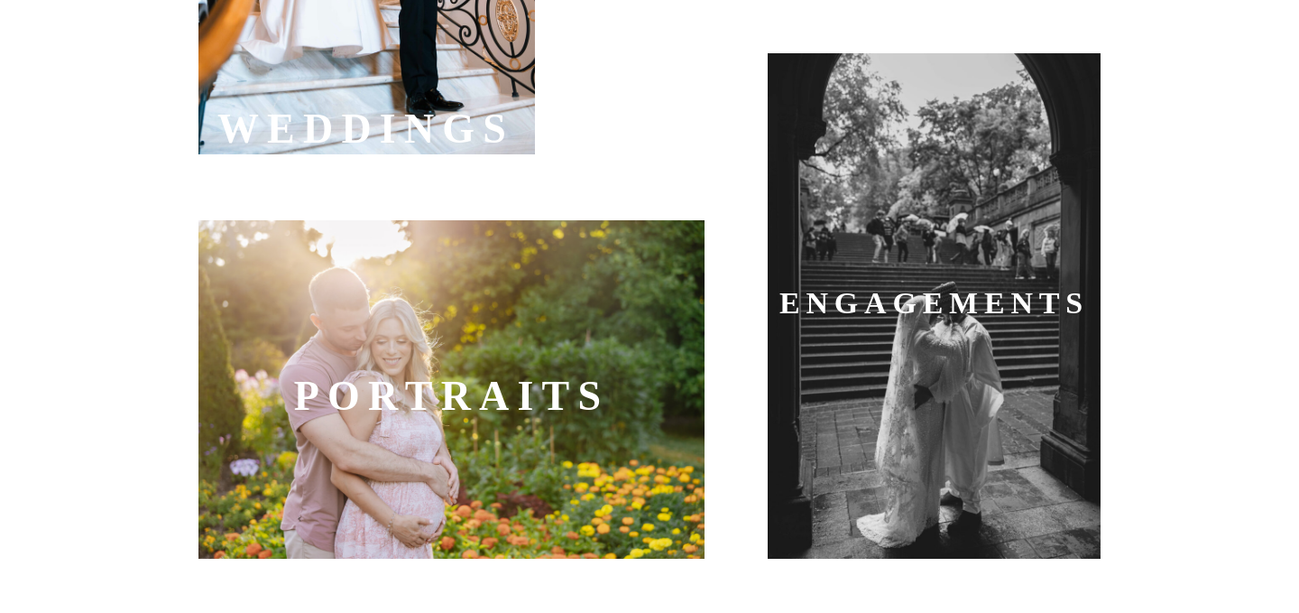 Image resolution: width=1299 pixels, height=613 pixels. What do you see at coordinates (451, 390) in the screenshot?
I see `a: Portraits` at bounding box center [451, 390].